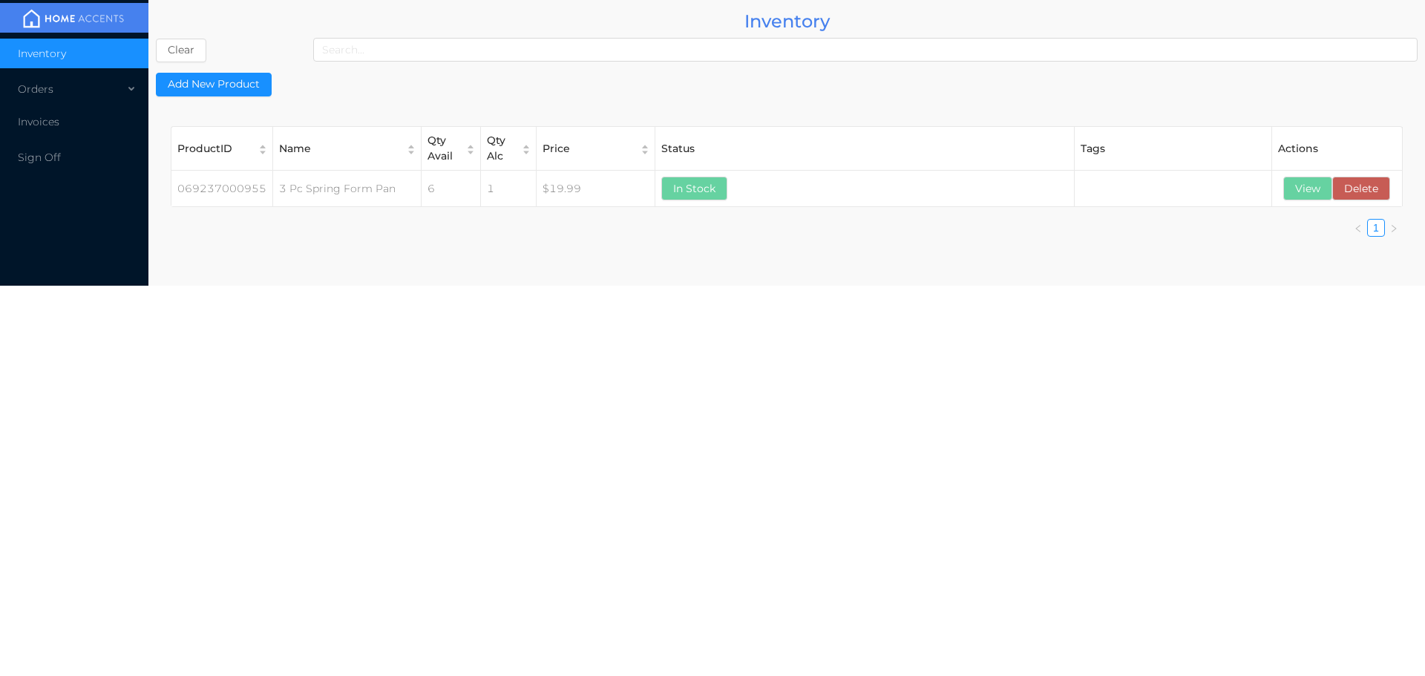  What do you see at coordinates (39, 122) in the screenshot?
I see `span: Invoices` at bounding box center [39, 122].